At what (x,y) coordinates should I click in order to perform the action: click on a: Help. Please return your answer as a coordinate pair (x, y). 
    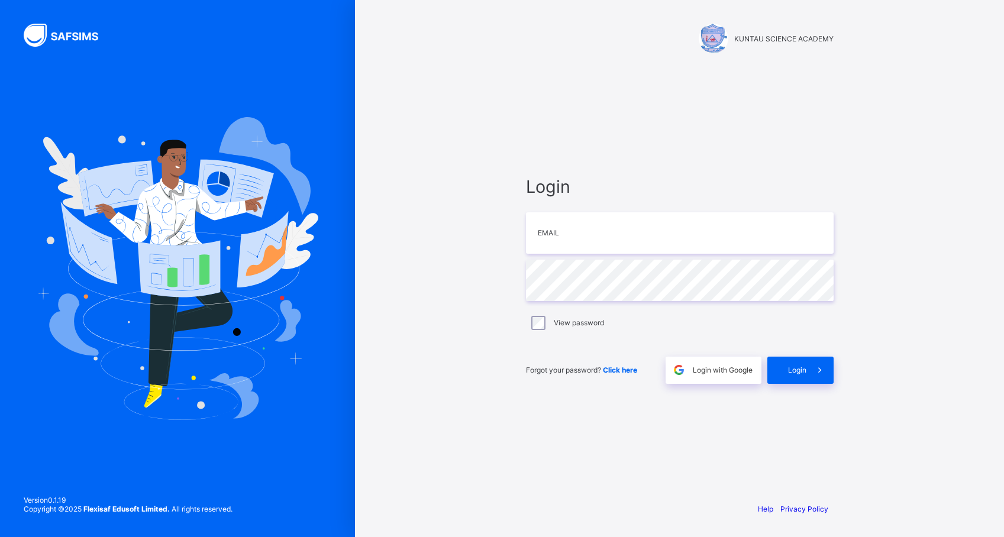
    Looking at the image, I should click on (766, 509).